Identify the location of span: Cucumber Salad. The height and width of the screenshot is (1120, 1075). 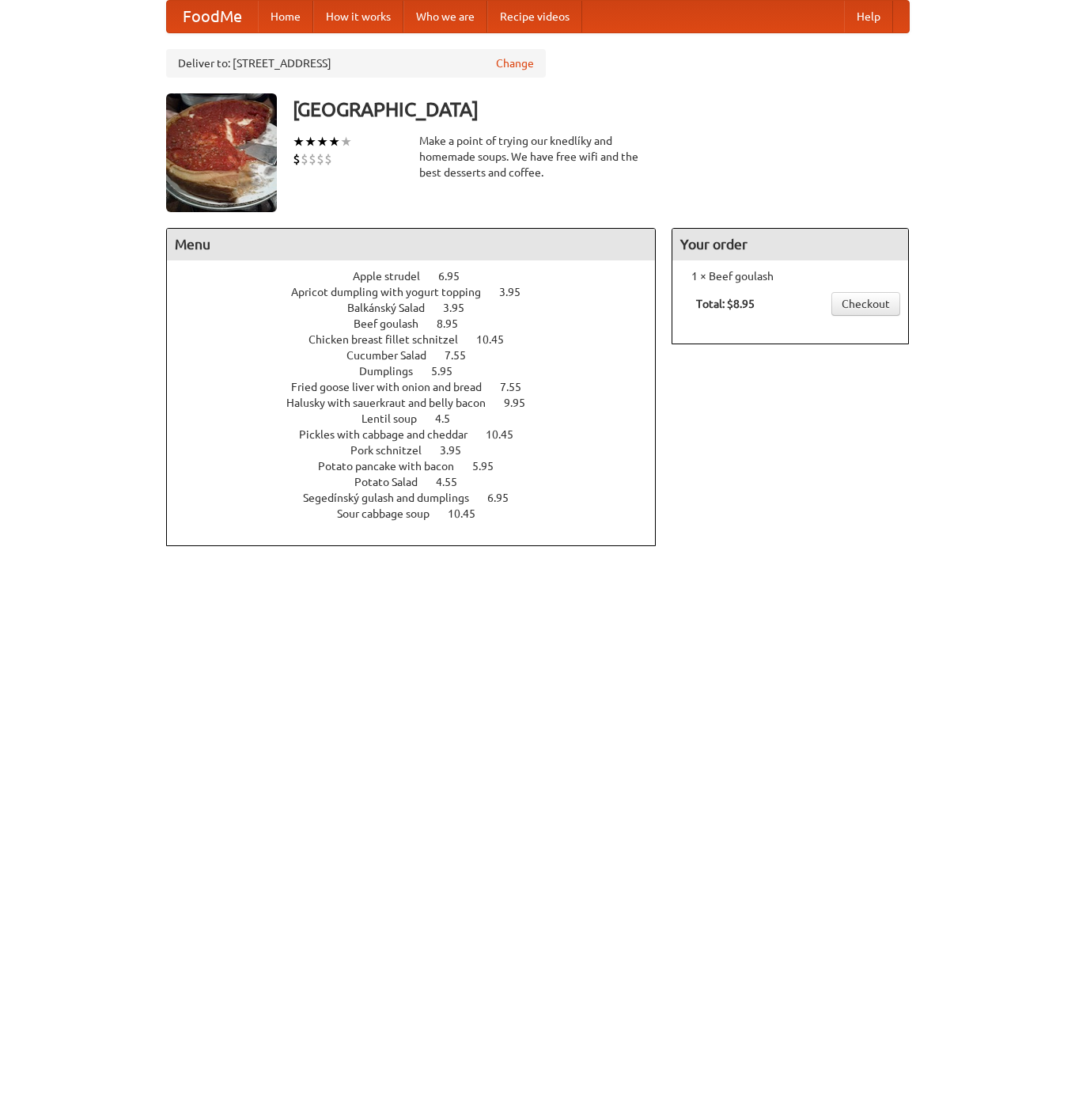
(394, 355).